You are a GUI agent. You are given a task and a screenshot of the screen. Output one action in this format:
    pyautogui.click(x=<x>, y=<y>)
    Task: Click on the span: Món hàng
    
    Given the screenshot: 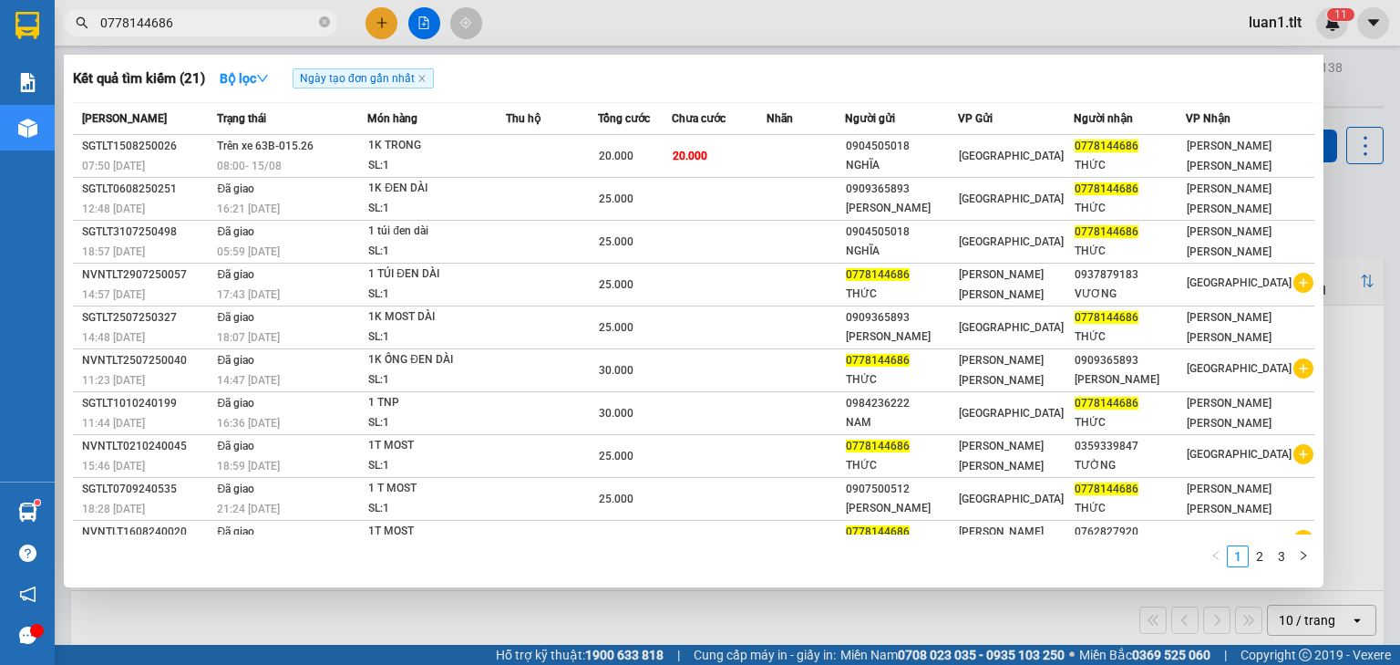 What is the action you would take?
    pyautogui.click(x=392, y=119)
    